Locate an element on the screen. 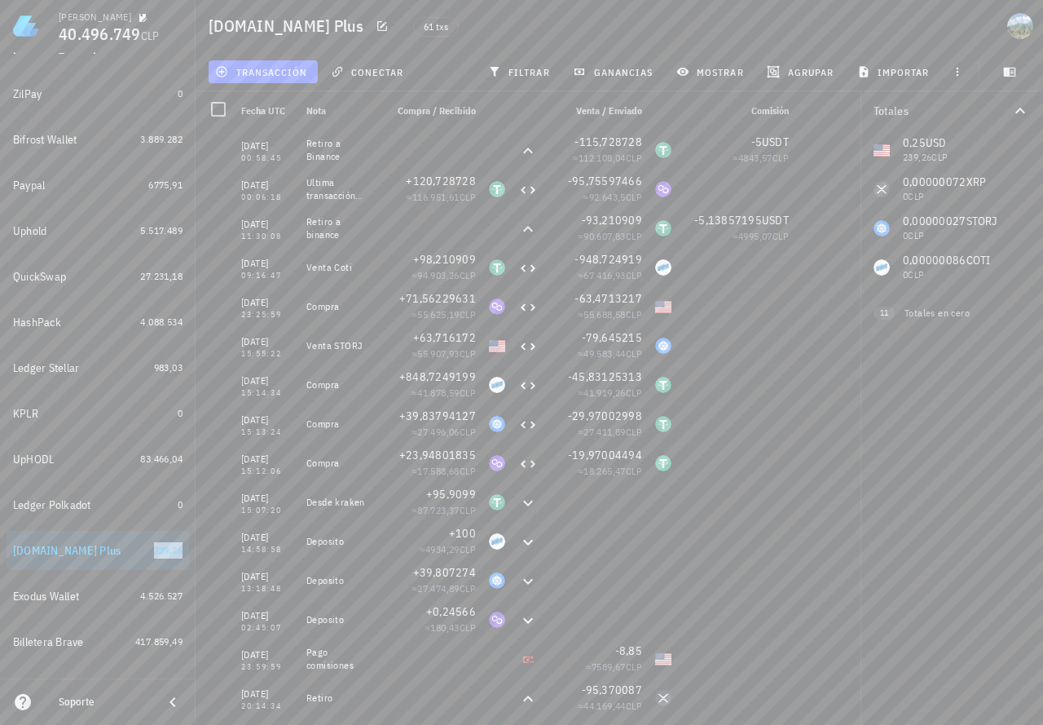  div: USD-icon is located at coordinates (664, 659).